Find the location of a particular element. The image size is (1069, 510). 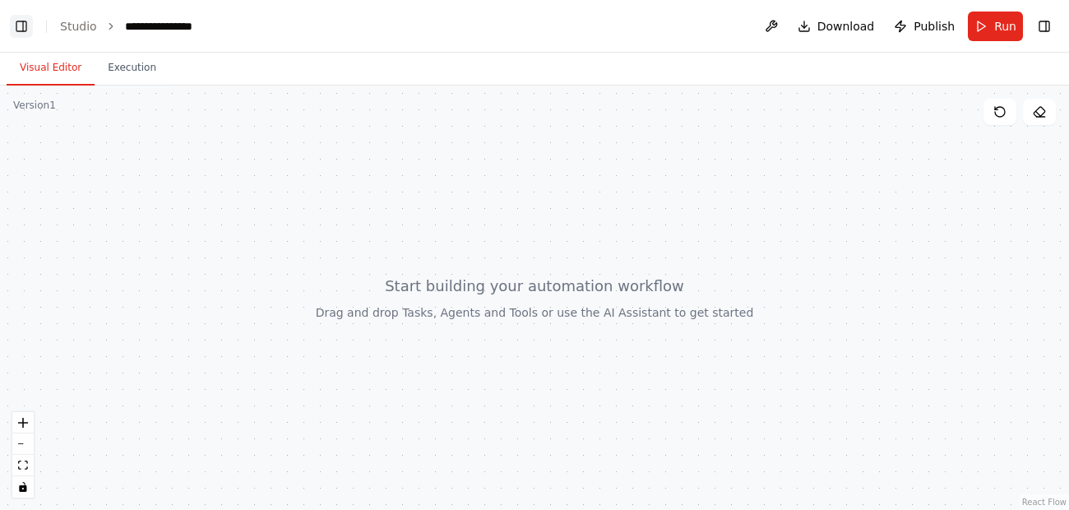

div: Version 1 is located at coordinates (35, 105).